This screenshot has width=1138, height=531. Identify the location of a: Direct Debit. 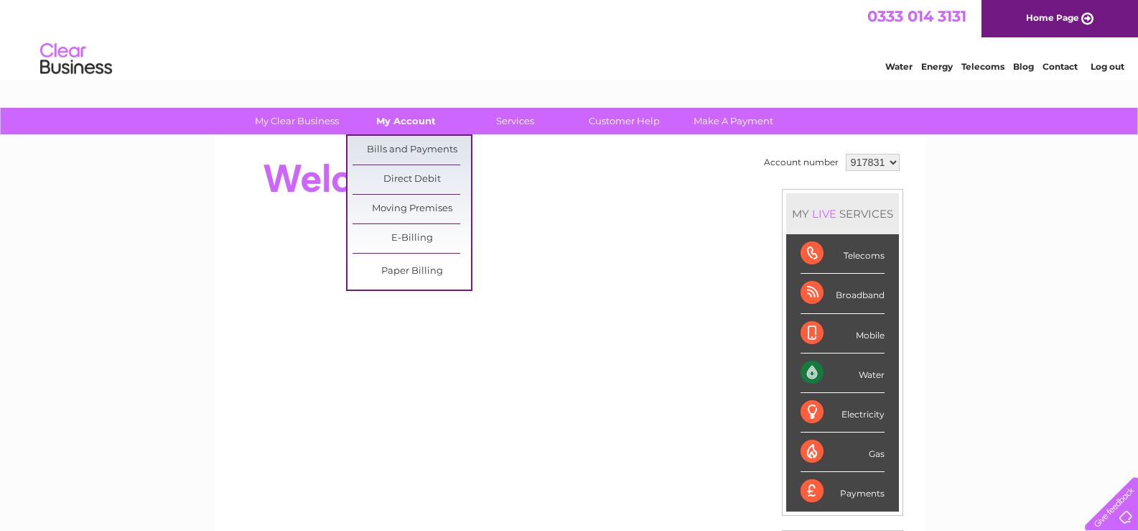
(411, 180).